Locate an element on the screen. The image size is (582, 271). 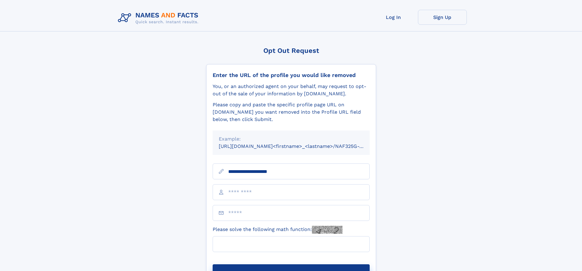
img: Logo Names and Facts is located at coordinates (160, 18).